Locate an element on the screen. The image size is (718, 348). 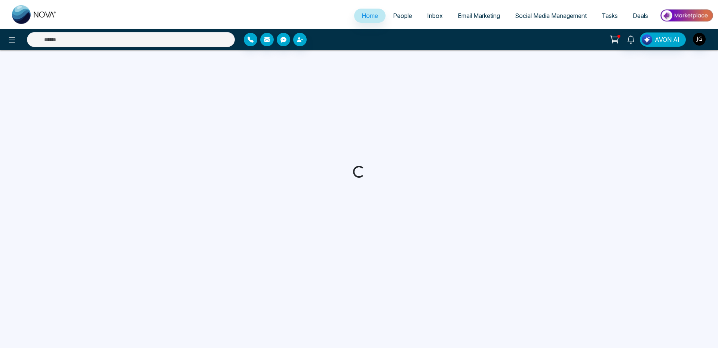
a: People is located at coordinates (402, 16).